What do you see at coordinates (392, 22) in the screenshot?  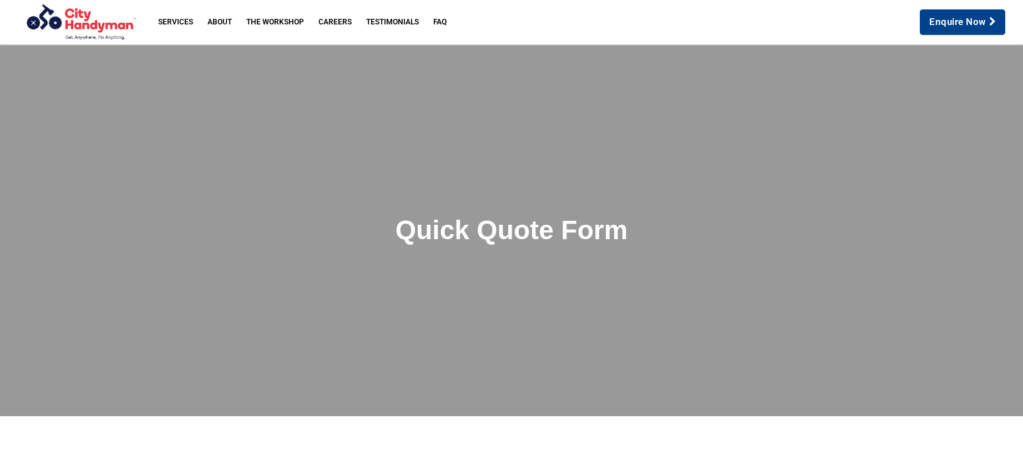 I see `span: Testimonials` at bounding box center [392, 22].